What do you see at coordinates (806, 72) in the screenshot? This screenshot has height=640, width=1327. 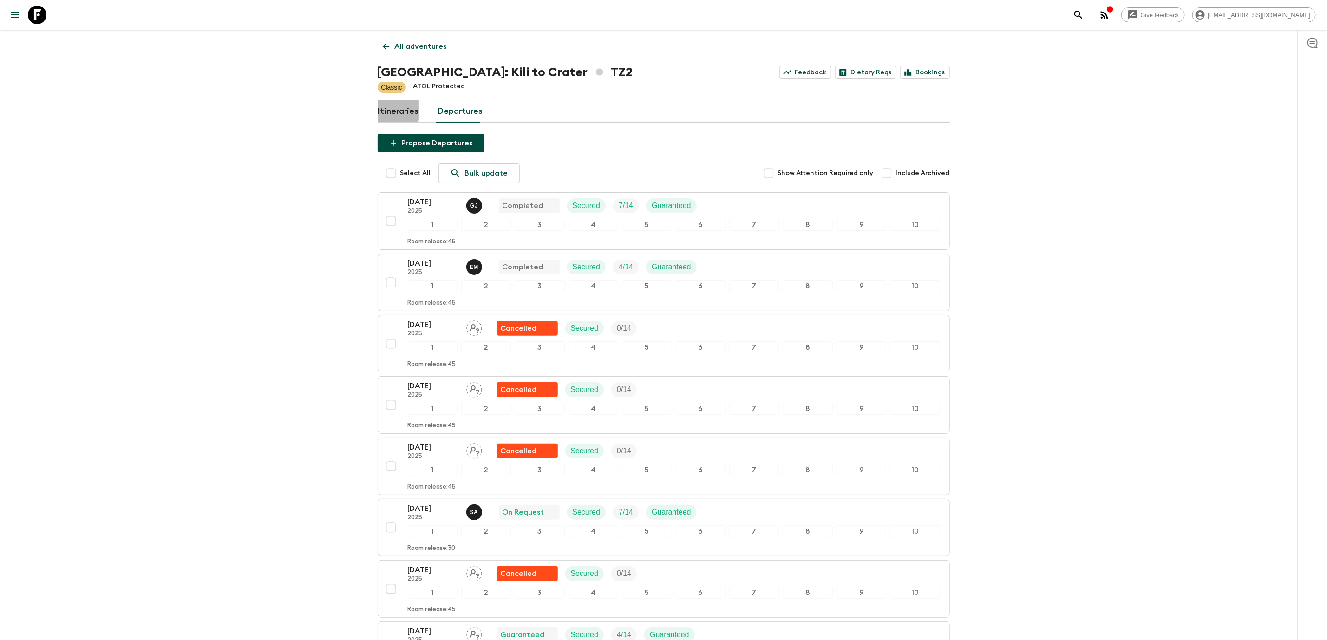 I see `a: Feedback` at bounding box center [806, 72].